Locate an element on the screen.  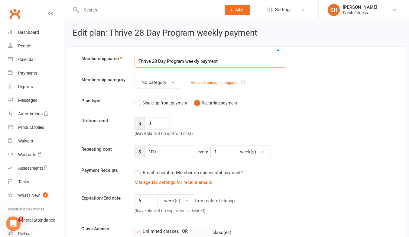
a: Workouts is located at coordinates (36, 155).